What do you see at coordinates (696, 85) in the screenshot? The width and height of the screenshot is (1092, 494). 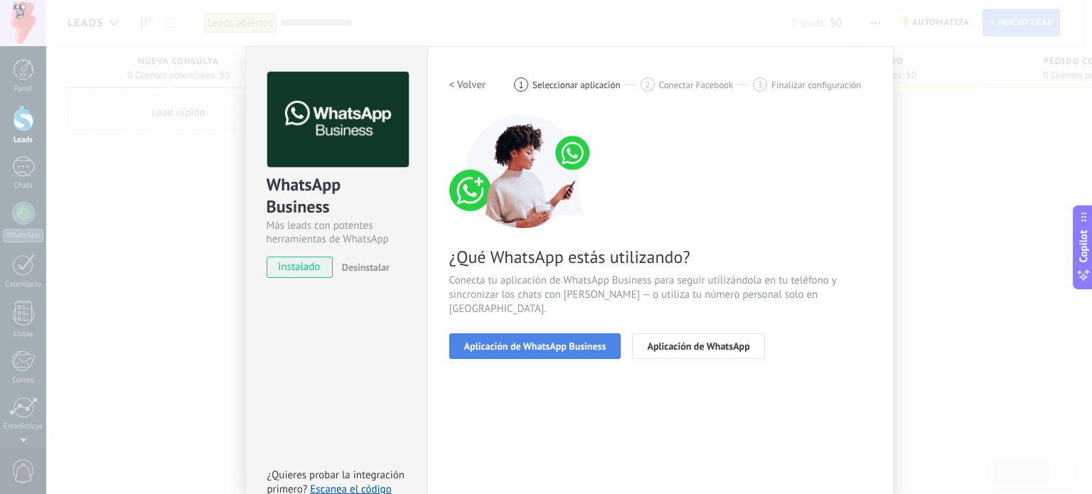 I see `span: Conectar Facebook` at bounding box center [696, 85].